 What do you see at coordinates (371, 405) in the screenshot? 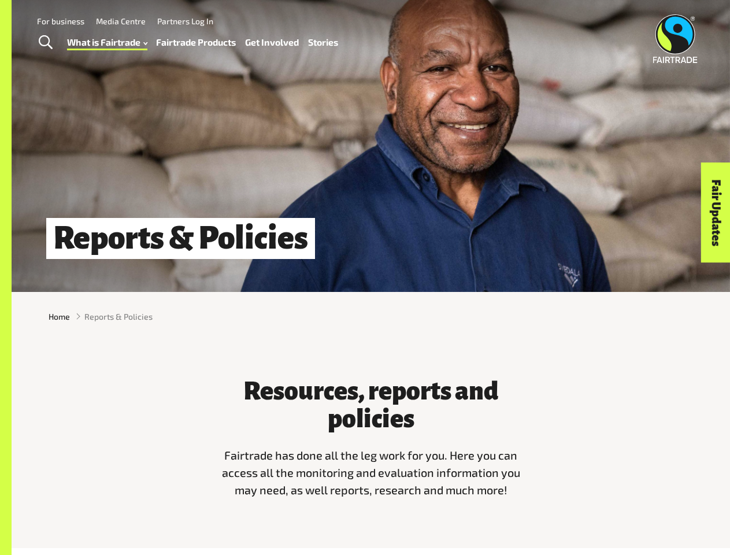
I see `h3: Resources, reports and policies` at bounding box center [371, 405].